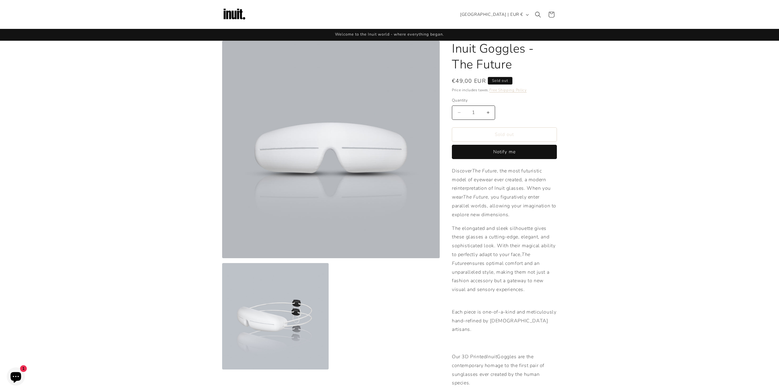 Image resolution: width=779 pixels, height=392 pixels. Describe the element at coordinates (508, 90) in the screenshot. I see `a: Free Shipping Policy` at that location.